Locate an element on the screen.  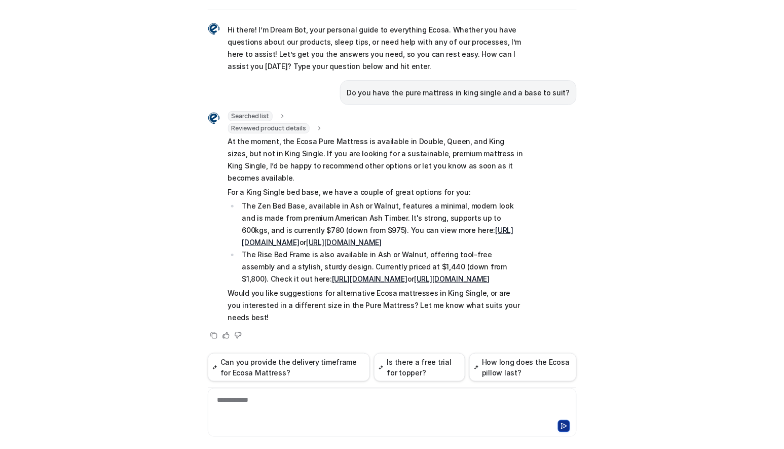
button: Can you provide the delivery timeframe for Ecosa Mattress? is located at coordinates (289, 367).